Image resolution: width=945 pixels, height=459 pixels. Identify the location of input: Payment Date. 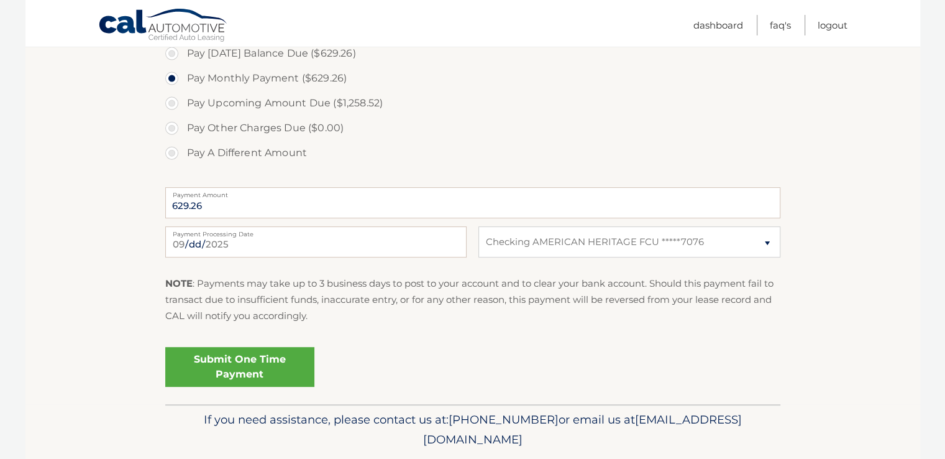
(316, 242).